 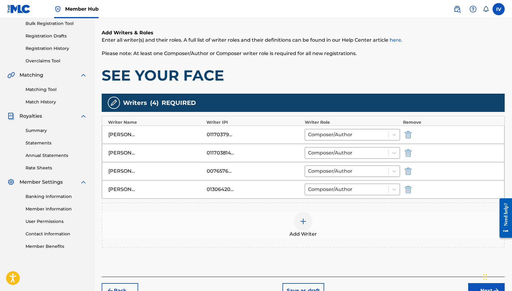 What do you see at coordinates (56, 89) in the screenshot?
I see `a: Matching Tool` at bounding box center [56, 89].